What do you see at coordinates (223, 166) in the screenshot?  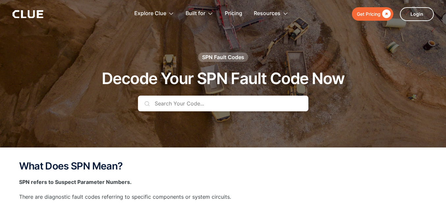 I see `h2: What Does SPN Mean?` at bounding box center [223, 166].